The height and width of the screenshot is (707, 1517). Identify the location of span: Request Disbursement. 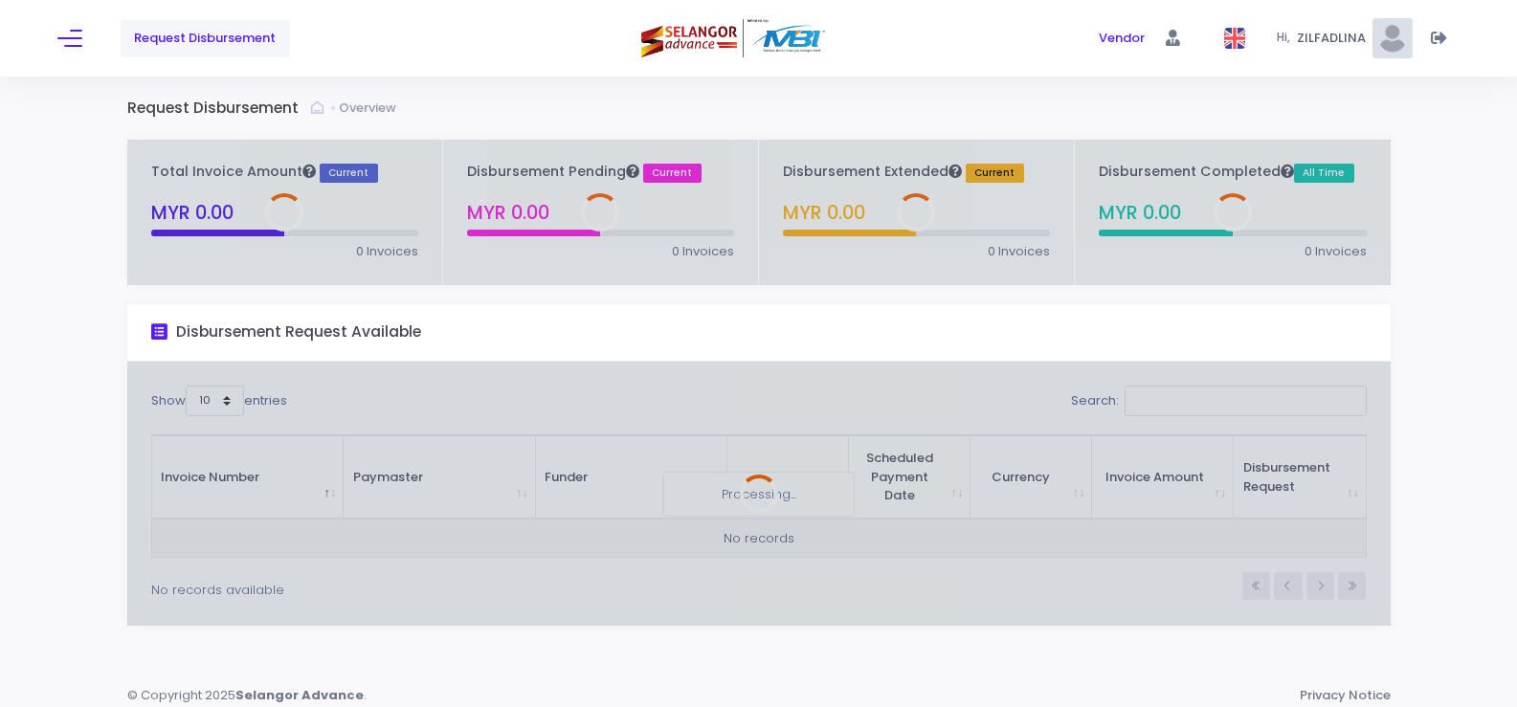
(205, 38).